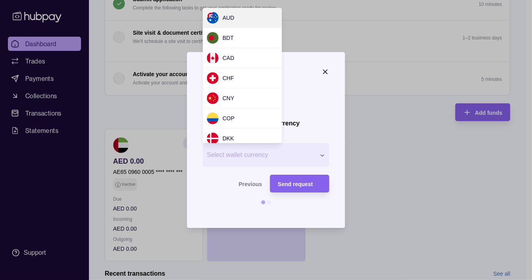  Describe the element at coordinates (212, 58) in the screenshot. I see `img: ca` at that location.